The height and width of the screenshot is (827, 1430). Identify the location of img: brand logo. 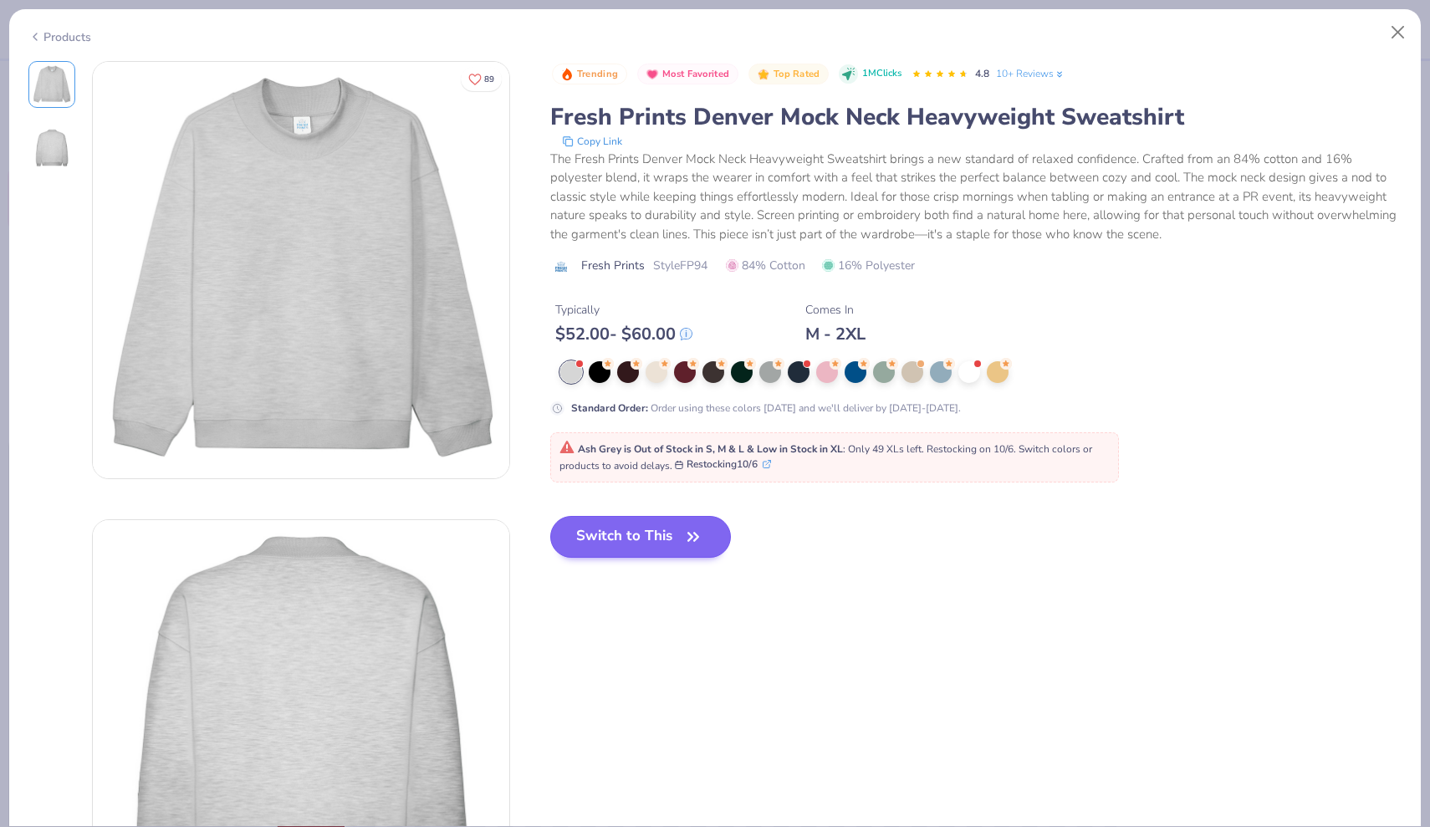
(561, 267).